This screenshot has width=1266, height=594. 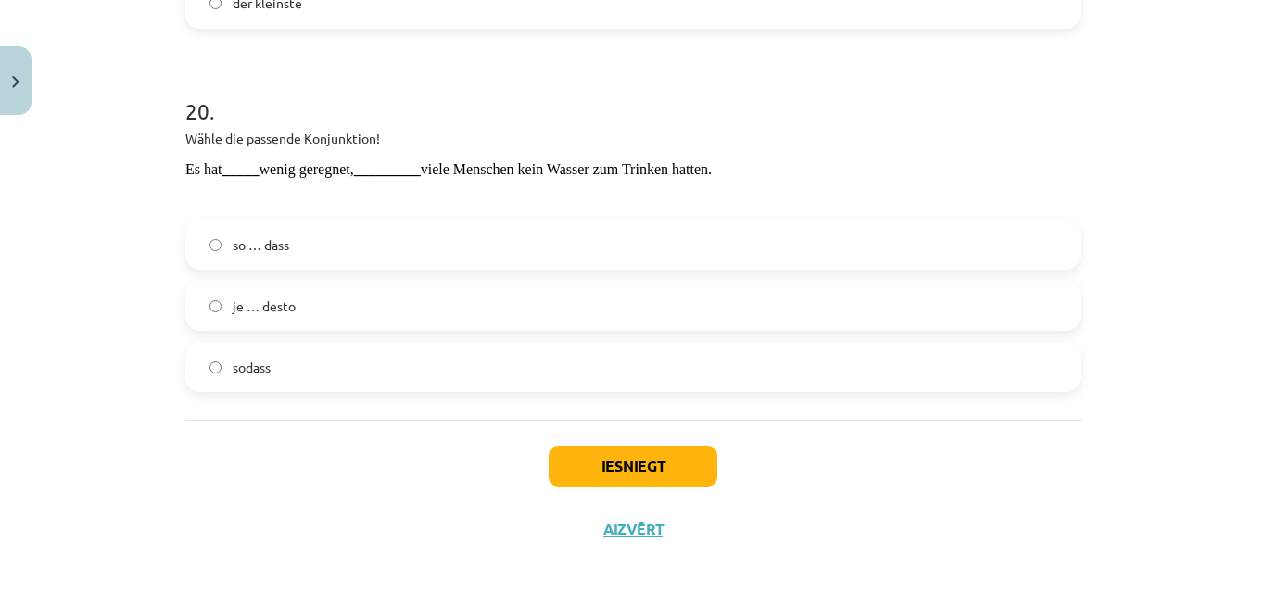 I want to click on span: je … desto, so click(x=264, y=306).